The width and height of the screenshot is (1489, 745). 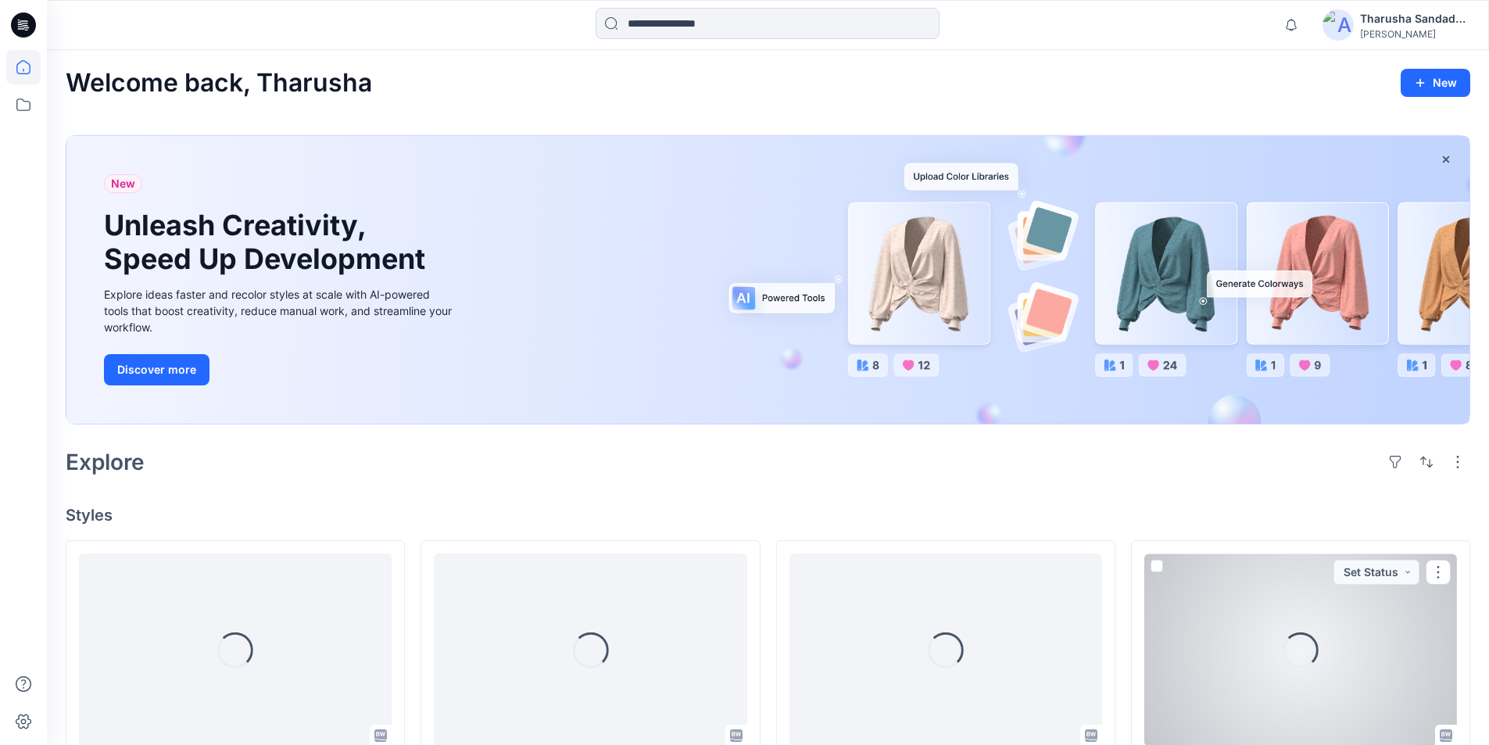 I want to click on a: Discover more, so click(x=280, y=370).